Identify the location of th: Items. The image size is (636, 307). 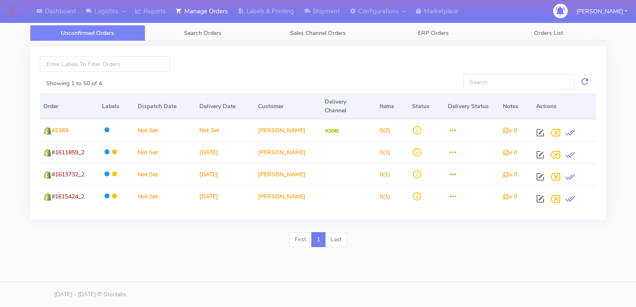
(392, 106).